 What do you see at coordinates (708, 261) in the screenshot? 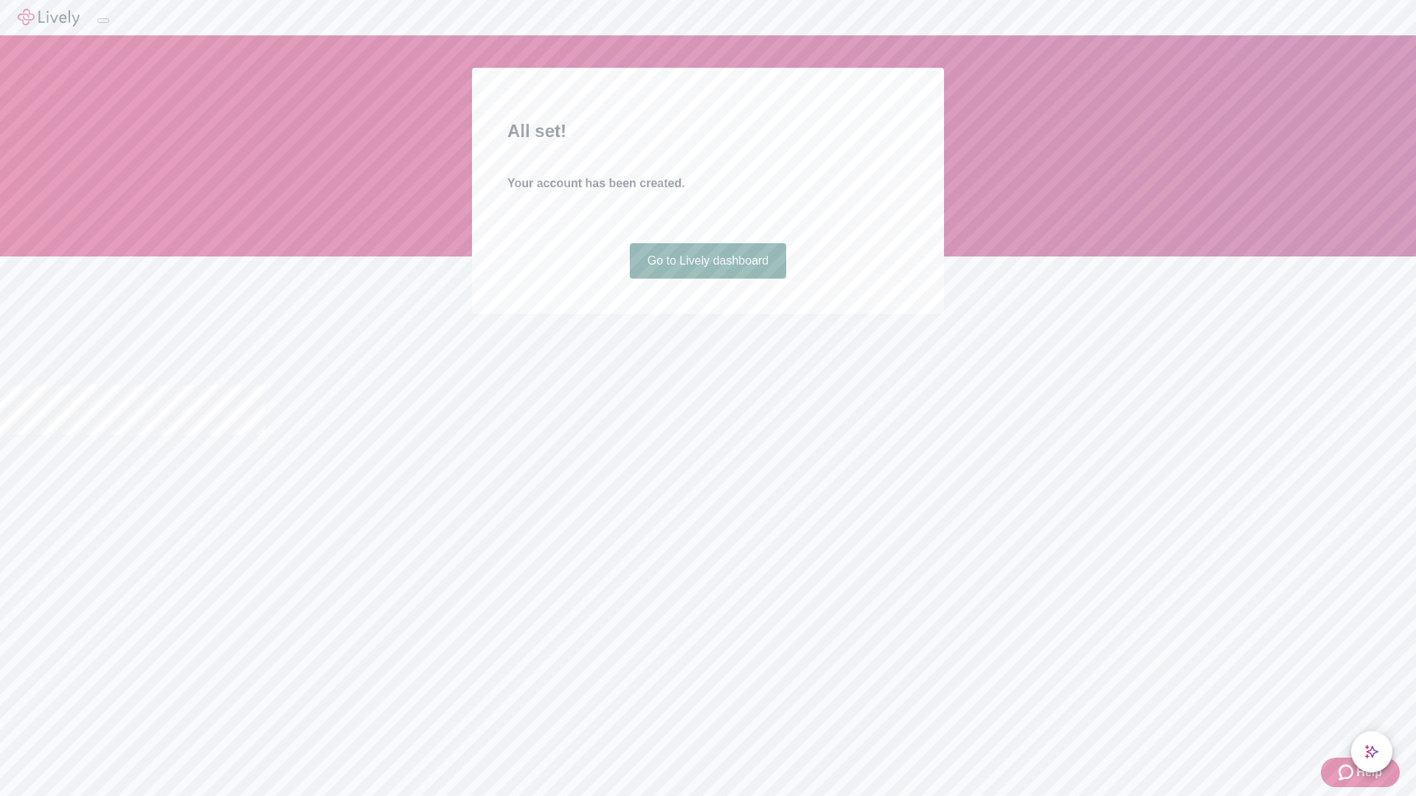
I see `a: Go to Lively dashboard` at bounding box center [708, 261].